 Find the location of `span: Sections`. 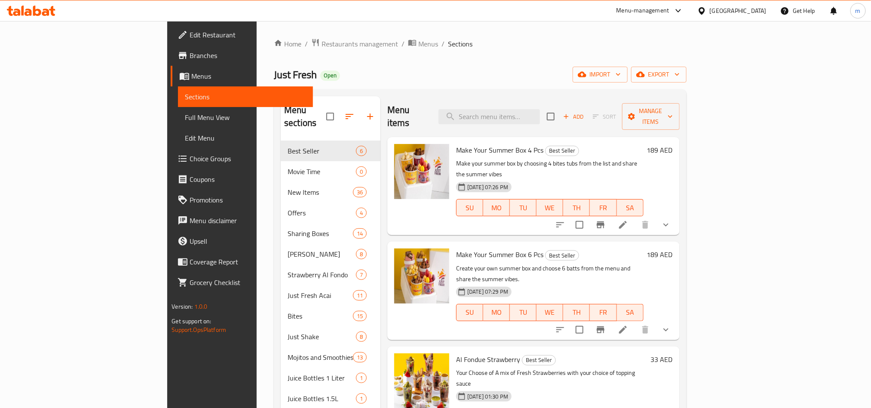

span: Sections is located at coordinates (460, 44).